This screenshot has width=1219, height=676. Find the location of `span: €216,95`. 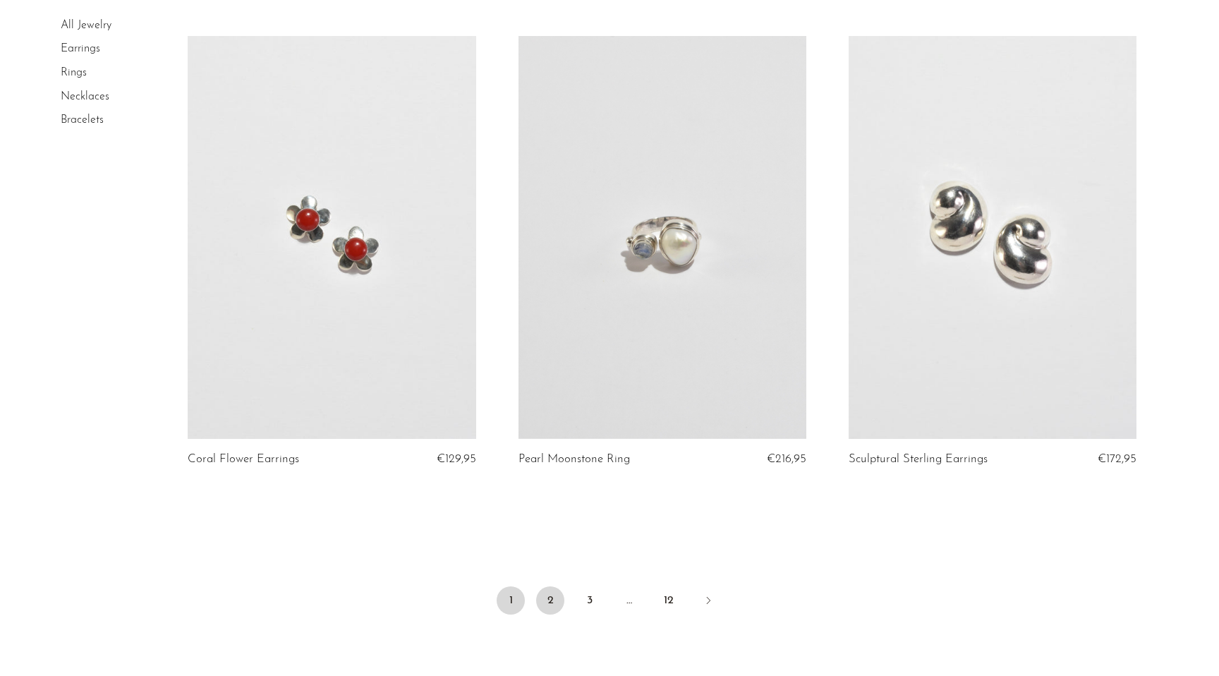

span: €216,95 is located at coordinates (786, 458).